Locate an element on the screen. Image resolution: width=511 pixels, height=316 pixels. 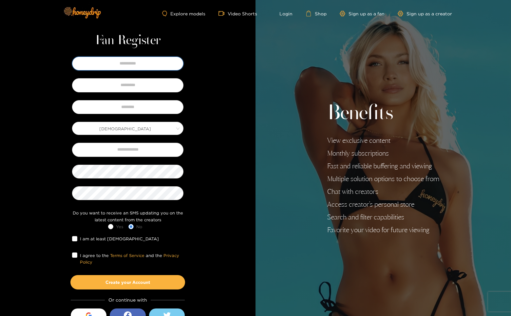
button: Create your Account is located at coordinates (128, 282).